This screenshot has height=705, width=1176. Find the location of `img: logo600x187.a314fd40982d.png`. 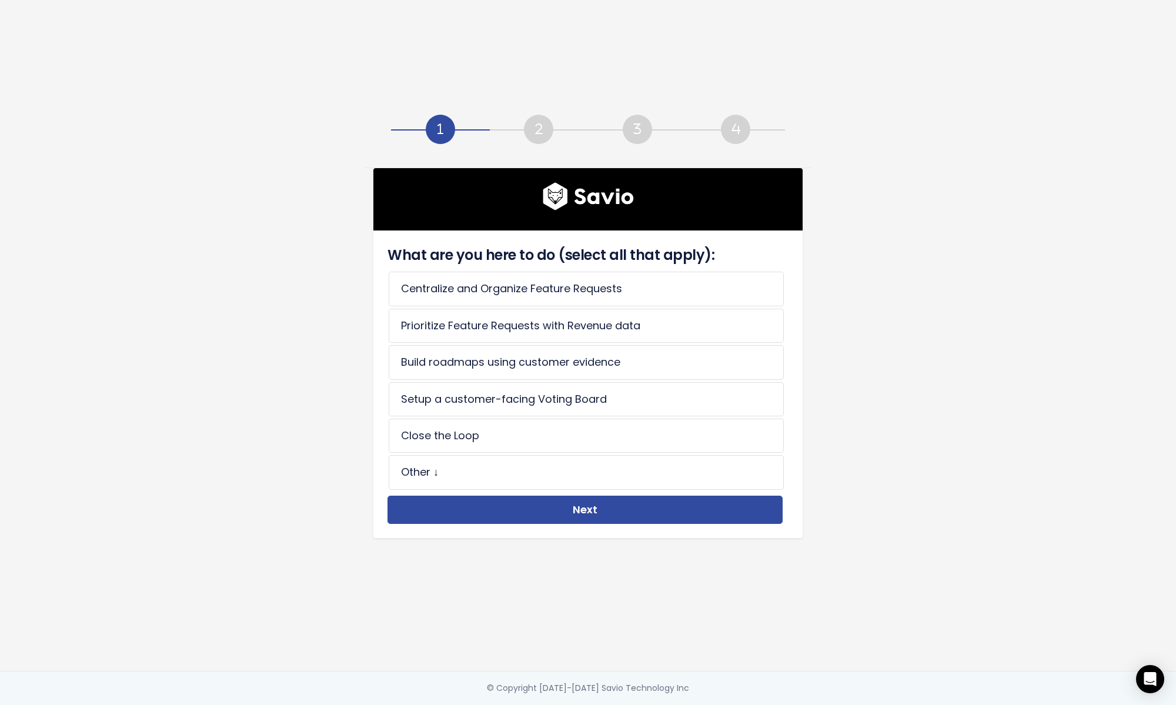

img: logo600x187.a314fd40982d.png is located at coordinates (588, 196).